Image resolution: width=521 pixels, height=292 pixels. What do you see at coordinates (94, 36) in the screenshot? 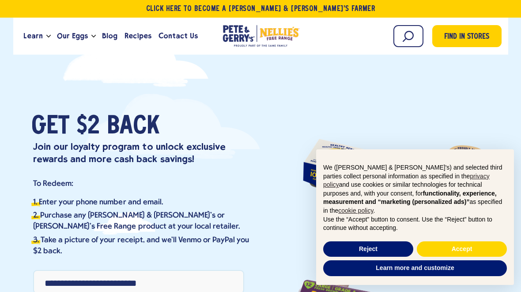
I see `button: Open the dropdown menu for Our Eggs` at bounding box center [94, 36].